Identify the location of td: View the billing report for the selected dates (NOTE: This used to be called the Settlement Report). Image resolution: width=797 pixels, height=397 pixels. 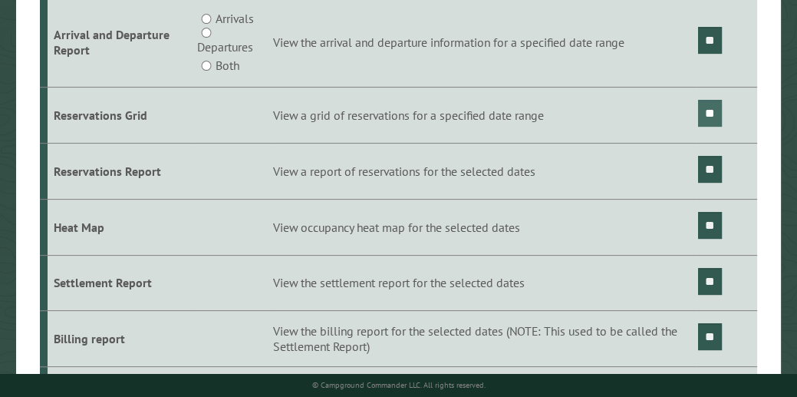
(483, 338).